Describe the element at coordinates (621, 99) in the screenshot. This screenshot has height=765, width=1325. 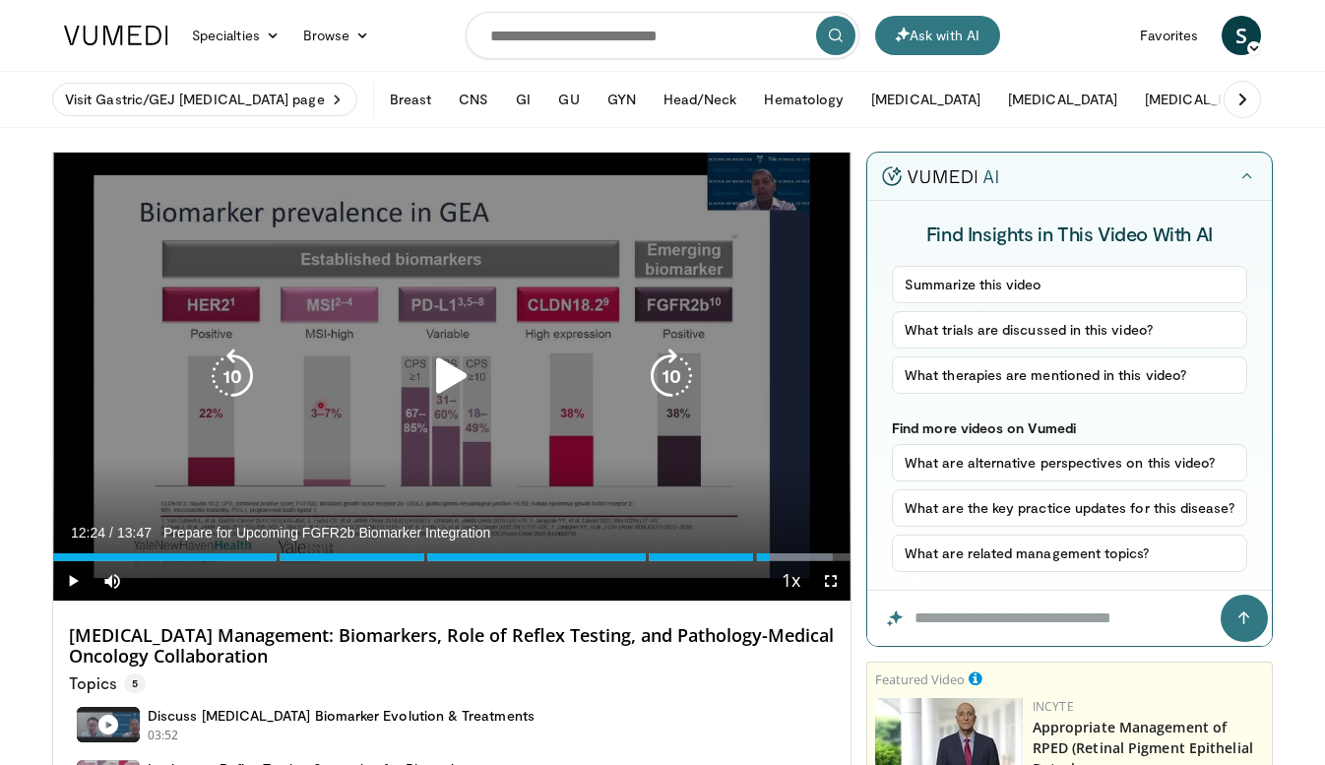
I see `button: GYN` at that location.